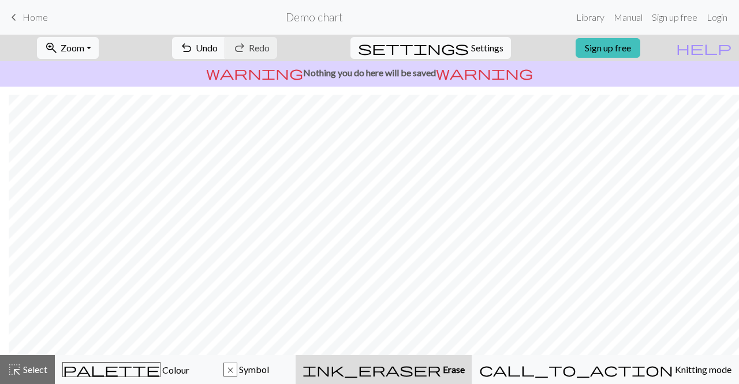  I want to click on span: Symbol, so click(253, 369).